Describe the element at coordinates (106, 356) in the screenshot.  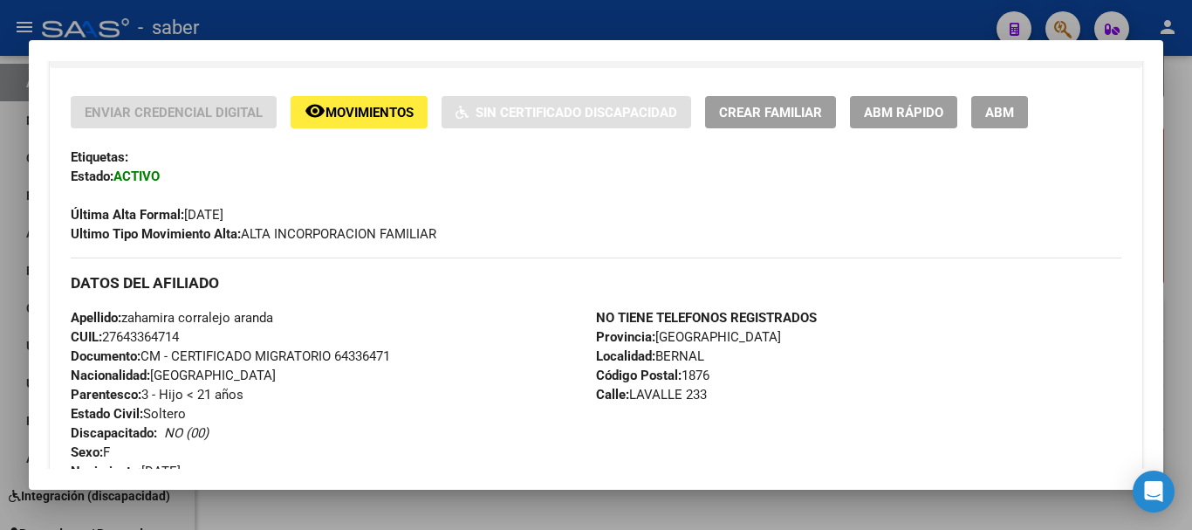
I see `strong: Documento:` at that location.